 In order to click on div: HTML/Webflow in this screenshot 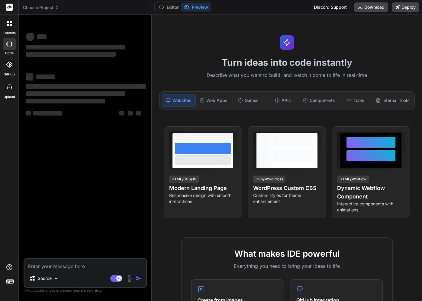, I will do `click(353, 179)`.